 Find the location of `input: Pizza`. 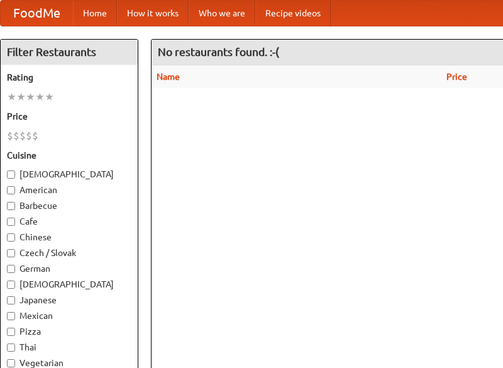

input: Pizza is located at coordinates (11, 331).